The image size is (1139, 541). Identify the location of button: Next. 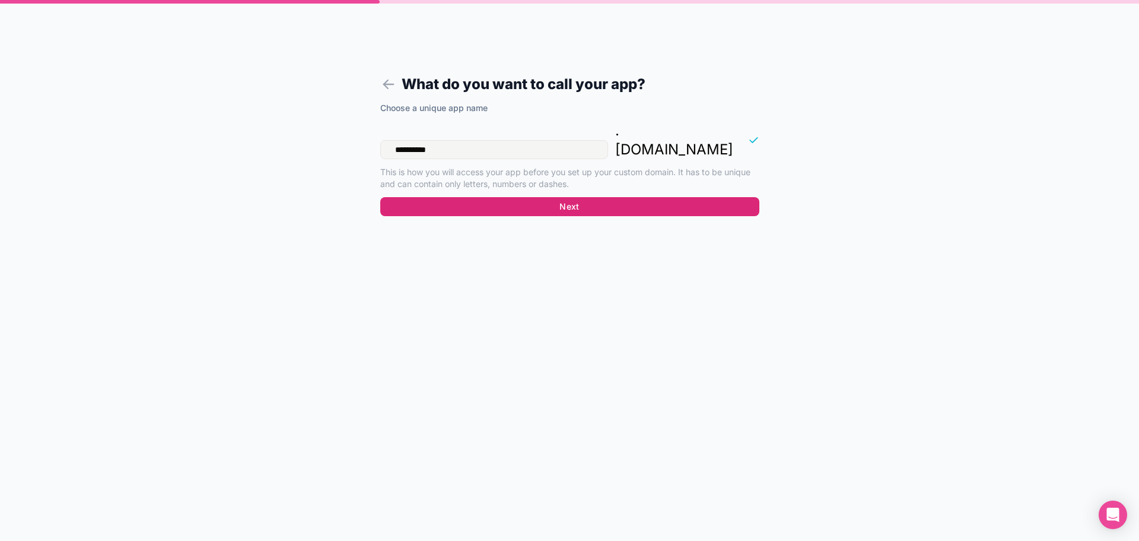
(570, 206).